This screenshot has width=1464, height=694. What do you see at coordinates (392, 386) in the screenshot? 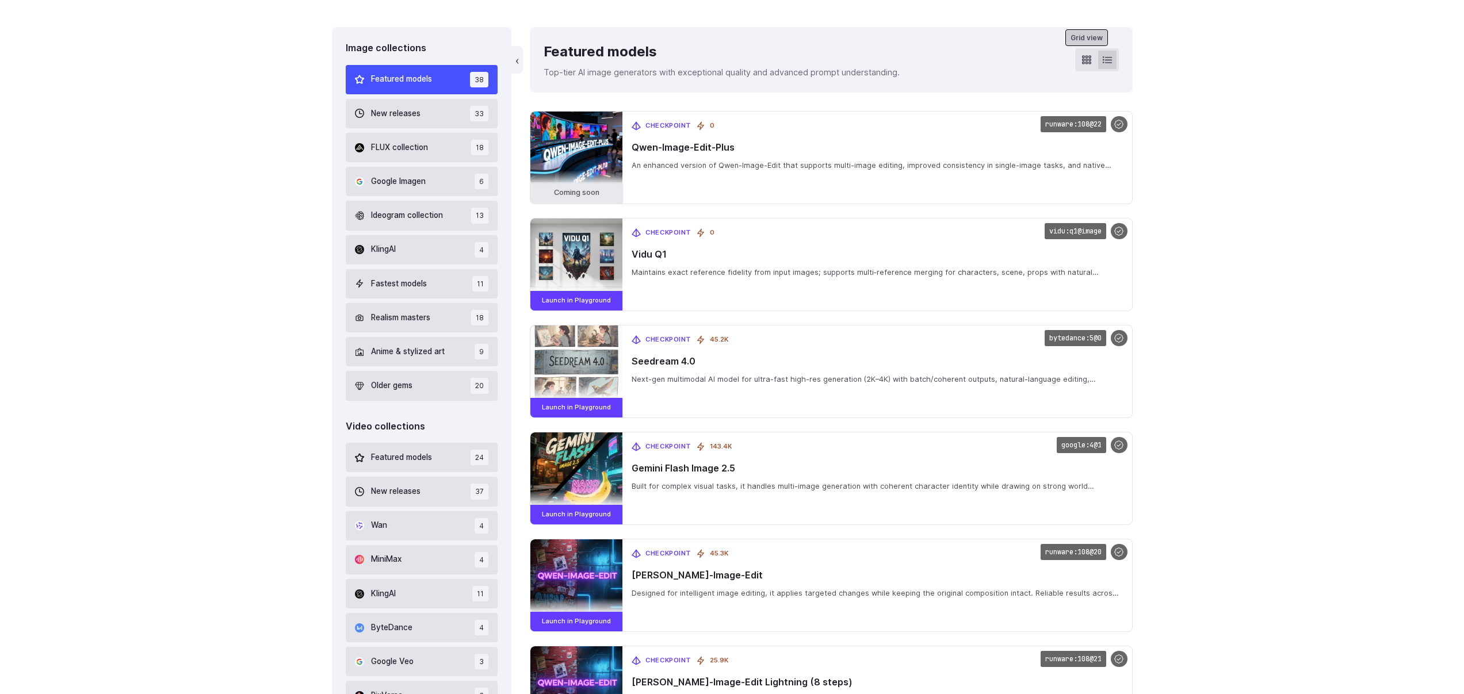
I see `span: Older gems` at bounding box center [392, 386].